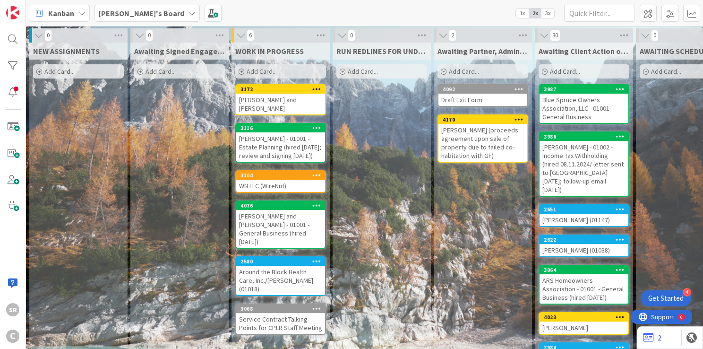 This screenshot has height=349, width=703. What do you see at coordinates (281, 181) in the screenshot?
I see `div: 3104WN LLC (WireNut)` at bounding box center [281, 181].